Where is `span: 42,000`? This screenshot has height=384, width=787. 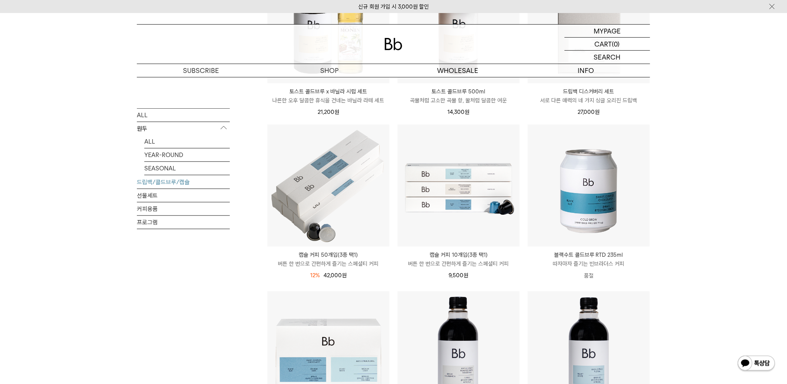 span: 42,000 is located at coordinates (335, 275).